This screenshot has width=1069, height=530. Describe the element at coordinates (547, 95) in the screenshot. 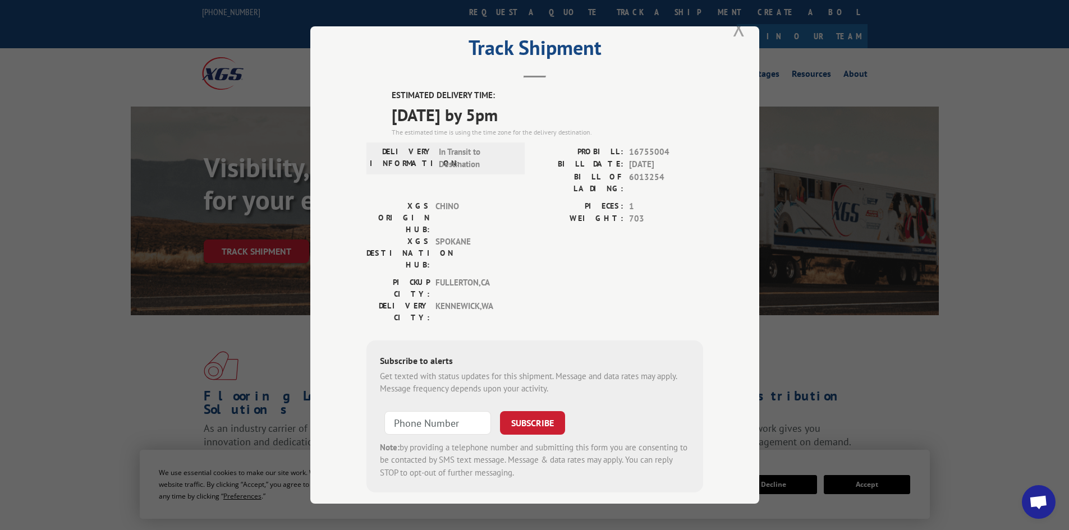

I see `label: ESTIMATED DELIVERY TIME:` at that location.